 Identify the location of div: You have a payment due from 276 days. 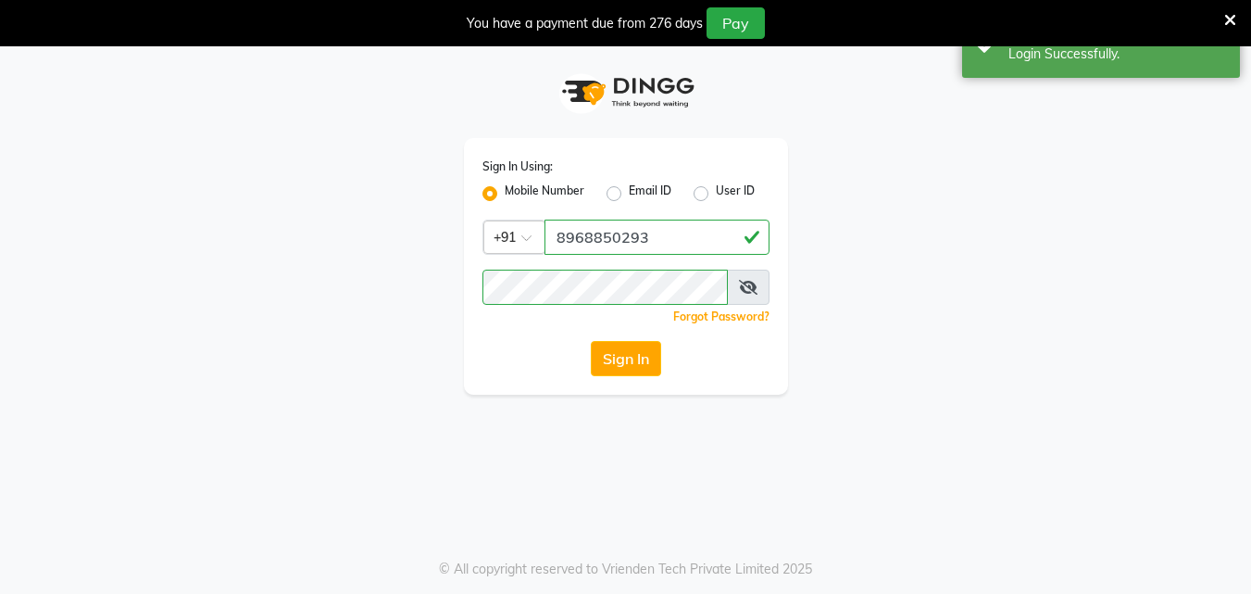
(584, 23).